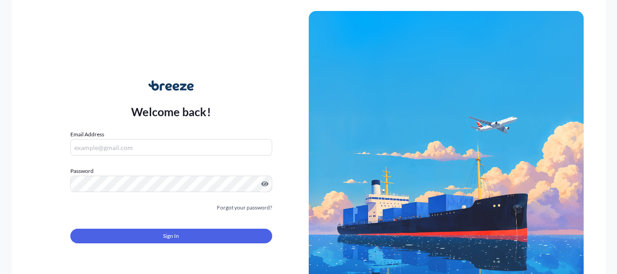 The width and height of the screenshot is (617, 274). What do you see at coordinates (171, 171) in the screenshot?
I see `label: Password` at bounding box center [171, 171].